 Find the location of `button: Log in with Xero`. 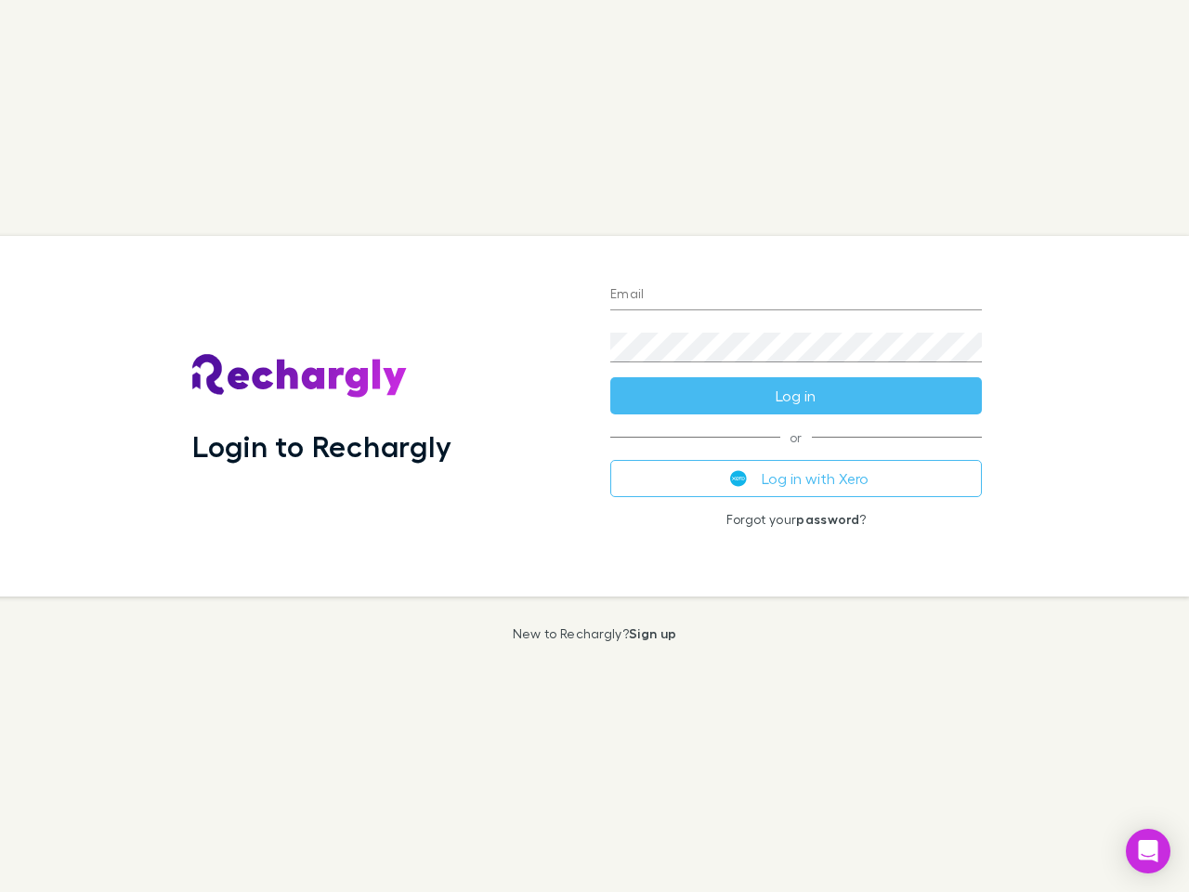

button: Log in with Xero is located at coordinates (796, 478).